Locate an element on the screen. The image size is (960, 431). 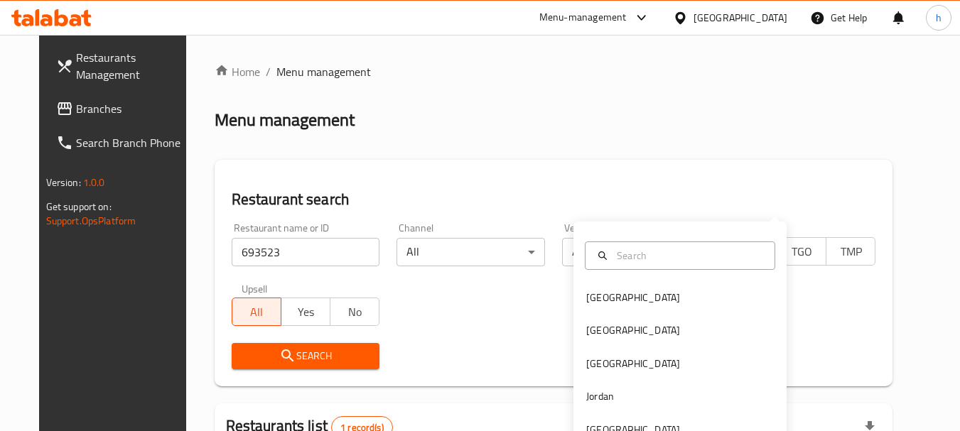
div: Jordan is located at coordinates (600, 397).